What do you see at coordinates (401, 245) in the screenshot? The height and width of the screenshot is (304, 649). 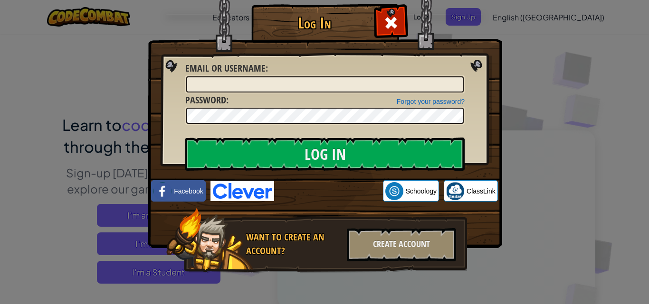 I see `div: Create Account` at bounding box center [401, 245].